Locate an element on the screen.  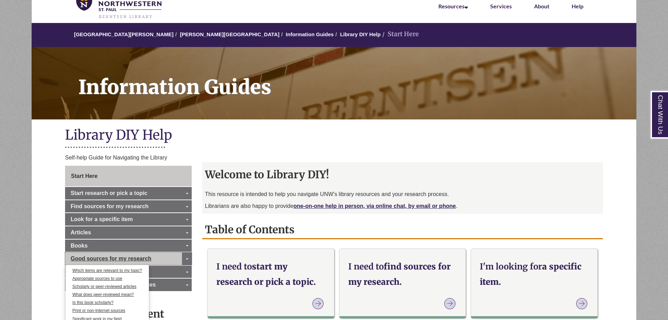
span: Good sources for my research is located at coordinates (111, 258).